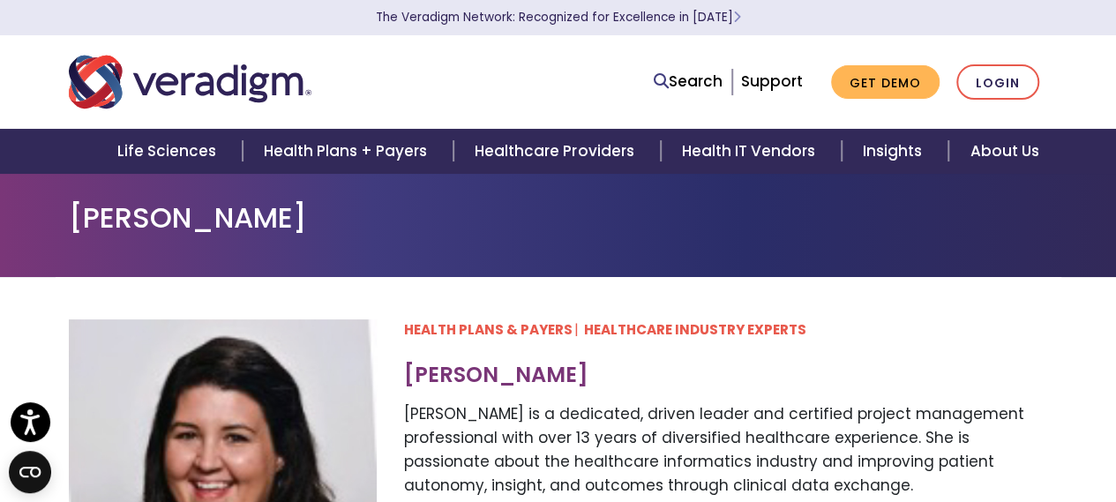 Image resolution: width=1116 pixels, height=502 pixels. I want to click on a: Health IT Vendors, so click(751, 151).